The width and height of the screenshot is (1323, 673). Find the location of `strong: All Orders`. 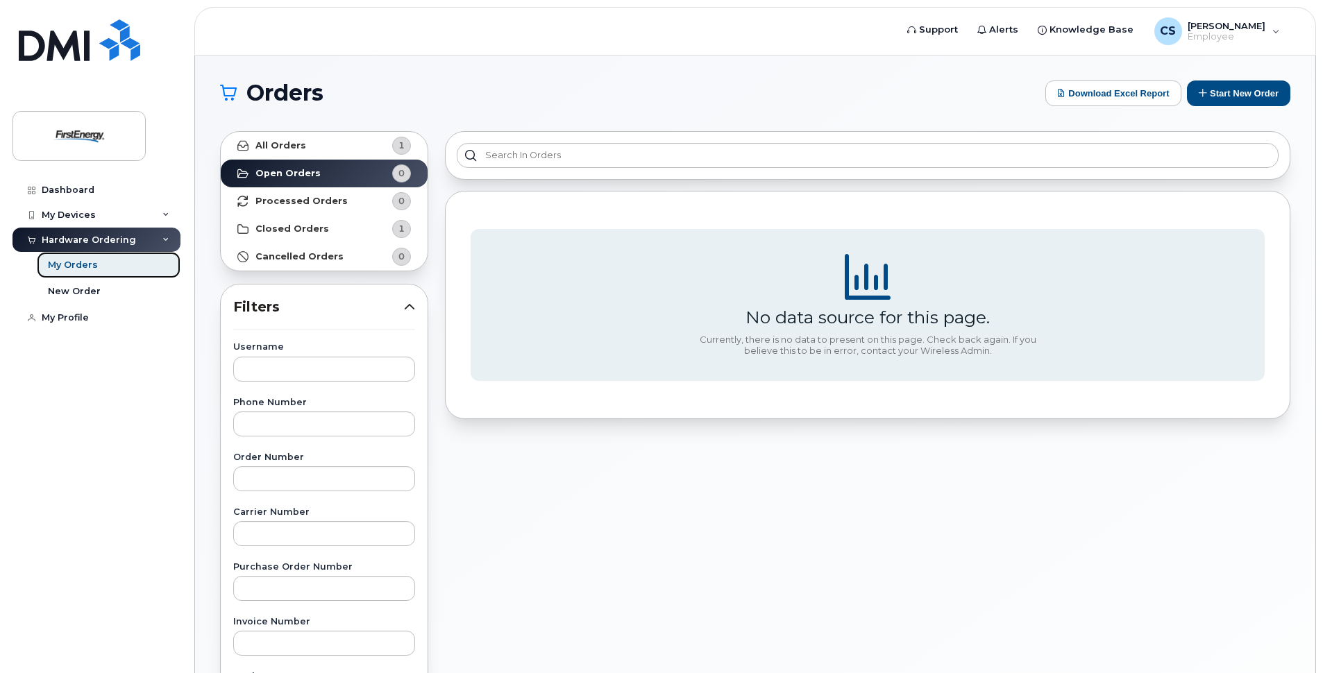

strong: All Orders is located at coordinates (280, 146).